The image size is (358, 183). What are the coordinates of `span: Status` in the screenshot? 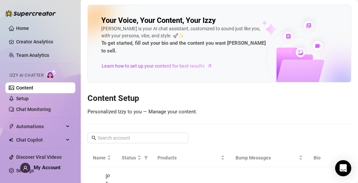 It's located at (129, 158).